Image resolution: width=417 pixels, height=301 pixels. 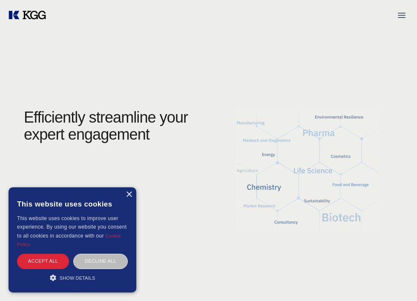 What do you see at coordinates (43, 261) in the screenshot?
I see `div: Accept all` at bounding box center [43, 261].